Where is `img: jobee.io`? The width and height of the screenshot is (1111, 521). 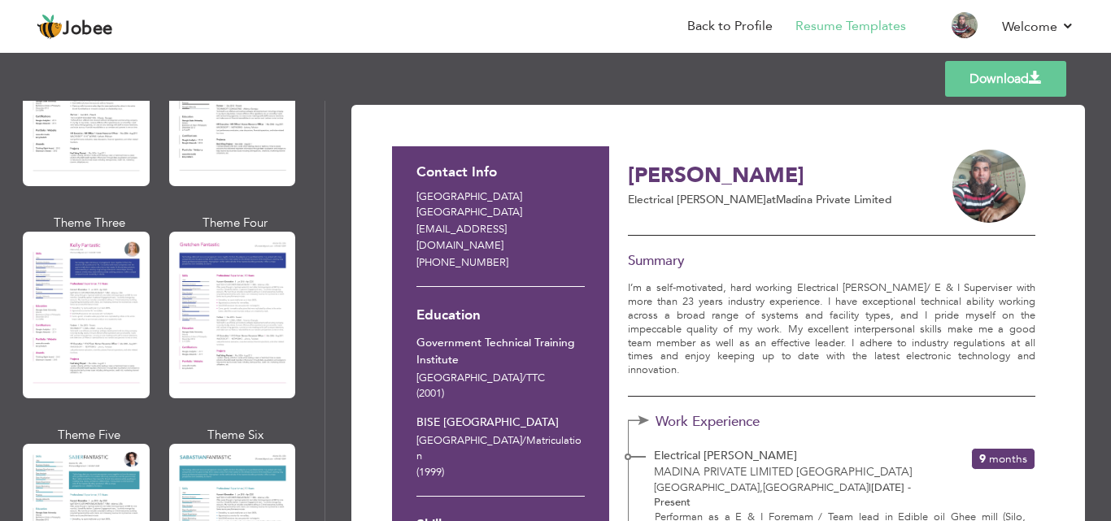 img: jobee.io is located at coordinates (50, 27).